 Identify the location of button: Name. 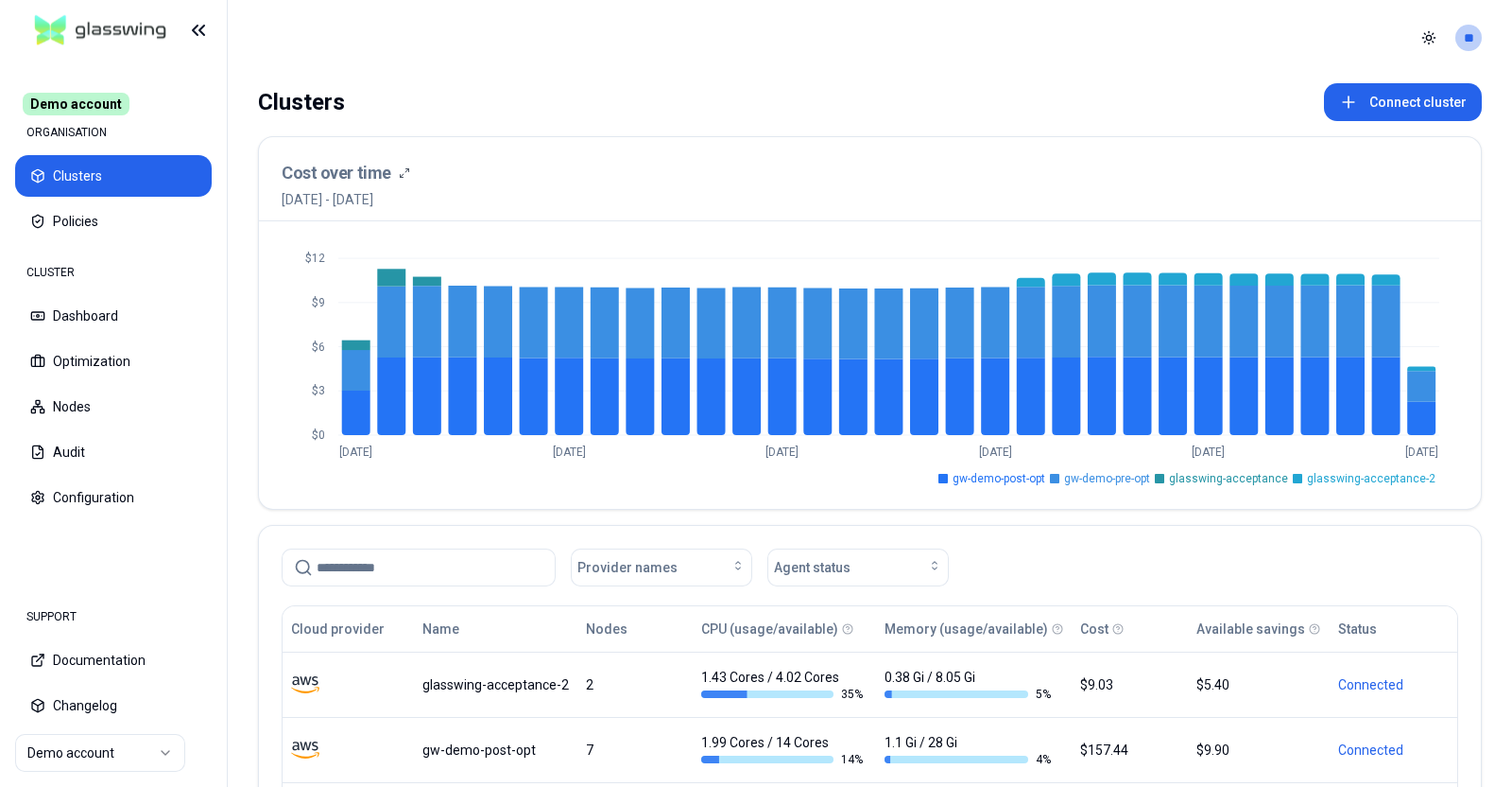
(440, 628).